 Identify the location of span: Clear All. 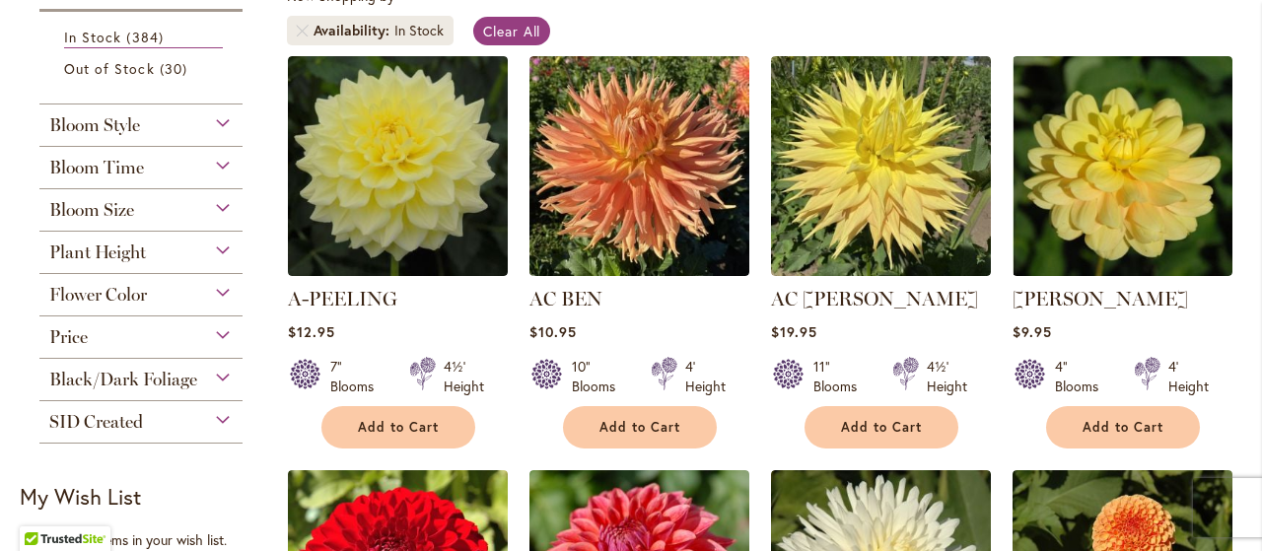
(512, 31).